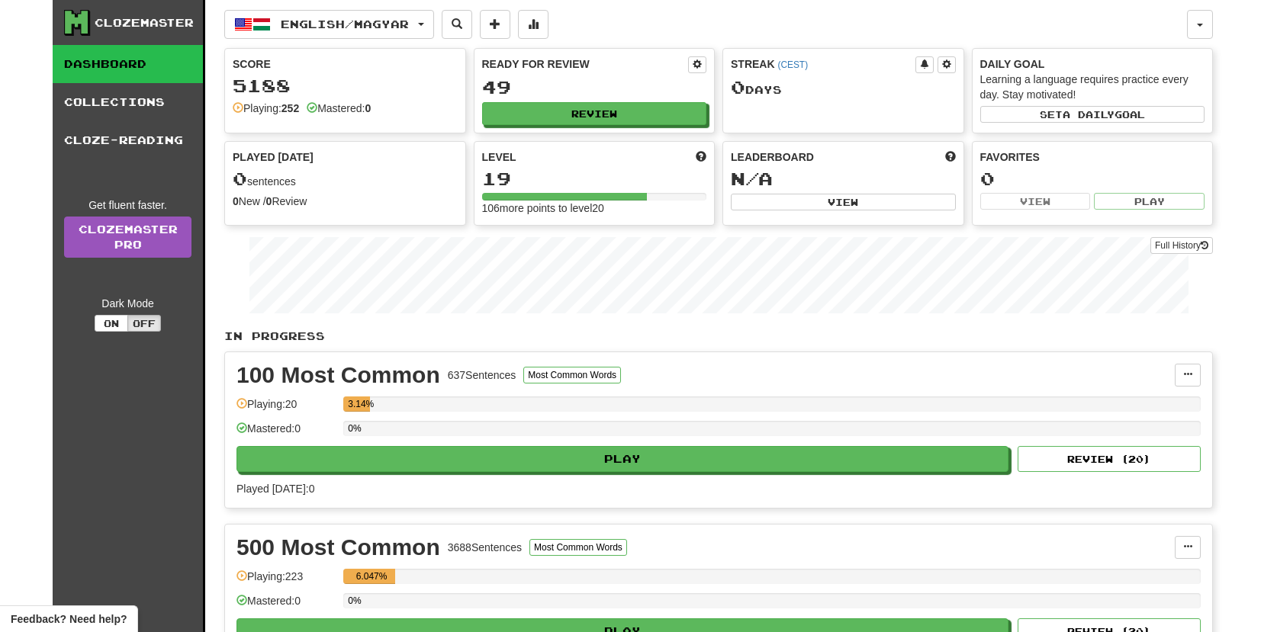  I want to click on div: Clozemaster, so click(144, 23).